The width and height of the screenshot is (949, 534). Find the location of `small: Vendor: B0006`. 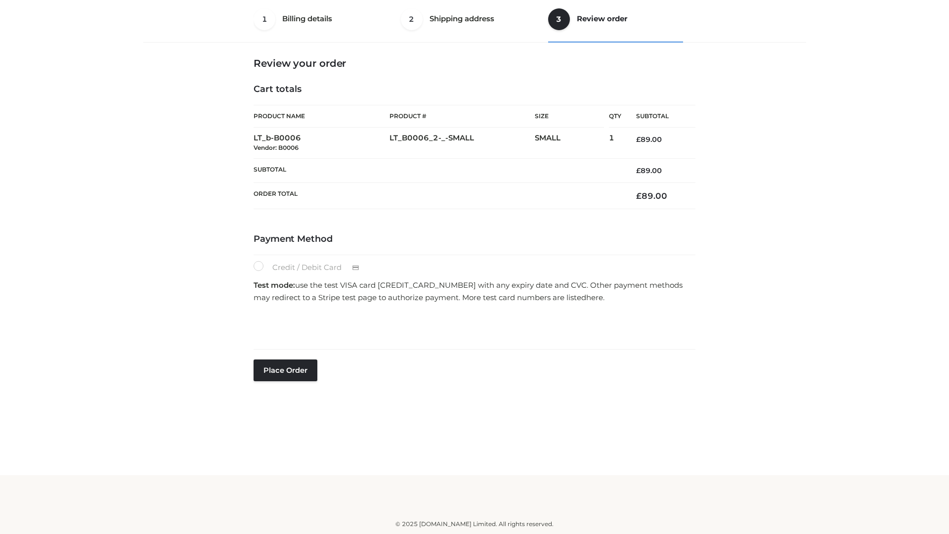

small: Vendor: B0006 is located at coordinates (276, 147).